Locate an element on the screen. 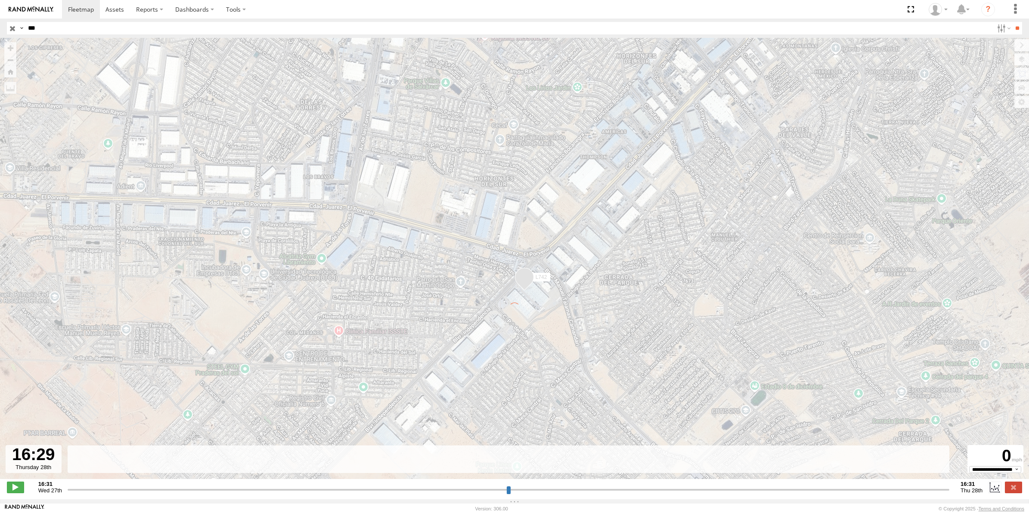 The width and height of the screenshot is (1029, 513). a: Terms and Conditions is located at coordinates (1002, 509).